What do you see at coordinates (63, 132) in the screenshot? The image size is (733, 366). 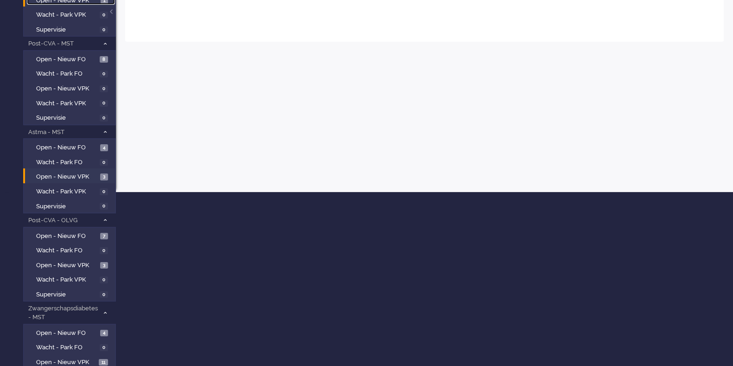 I see `span: Astma - MST` at bounding box center [63, 132].